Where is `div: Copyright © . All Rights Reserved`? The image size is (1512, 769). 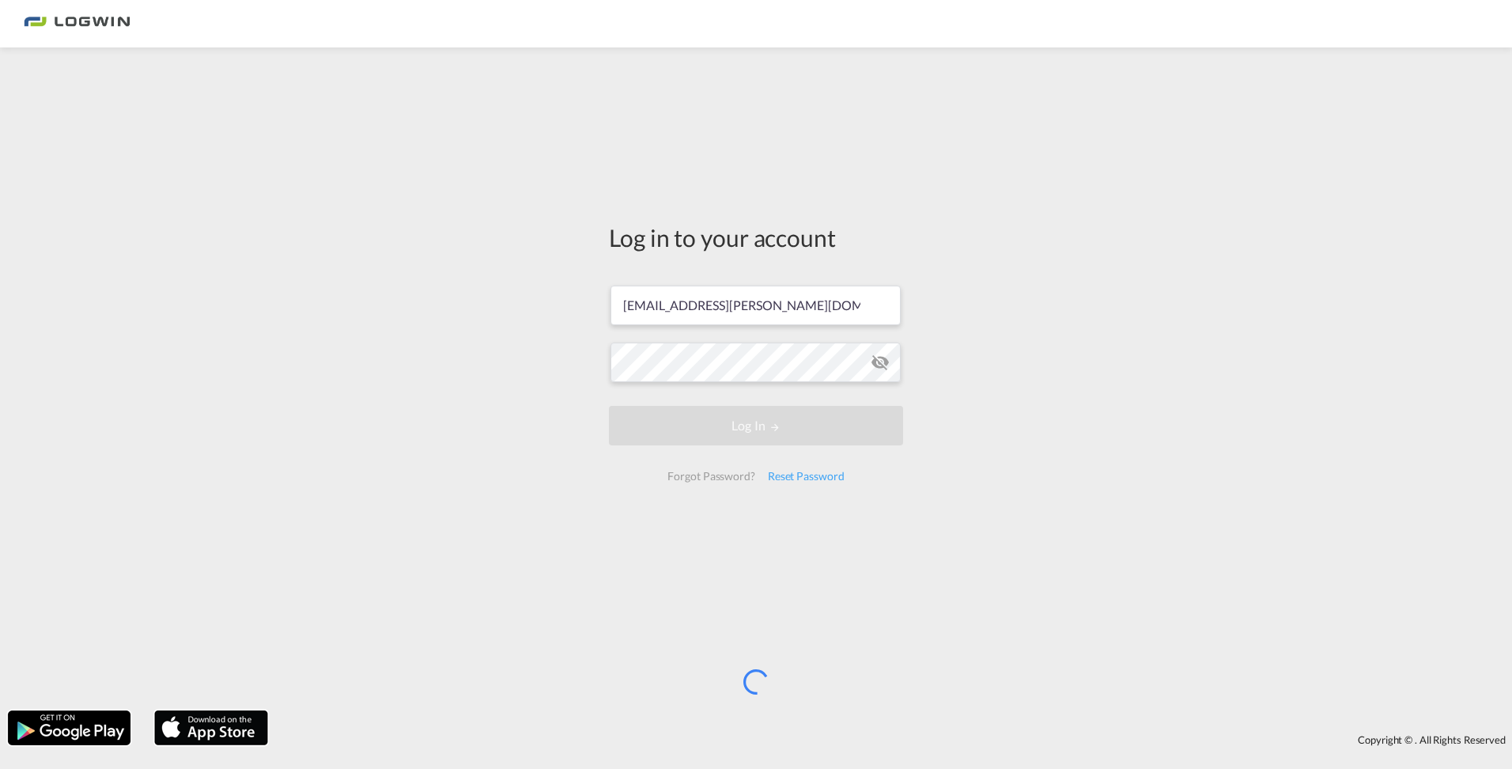
div: Copyright © . All Rights Reserved is located at coordinates (894, 740).